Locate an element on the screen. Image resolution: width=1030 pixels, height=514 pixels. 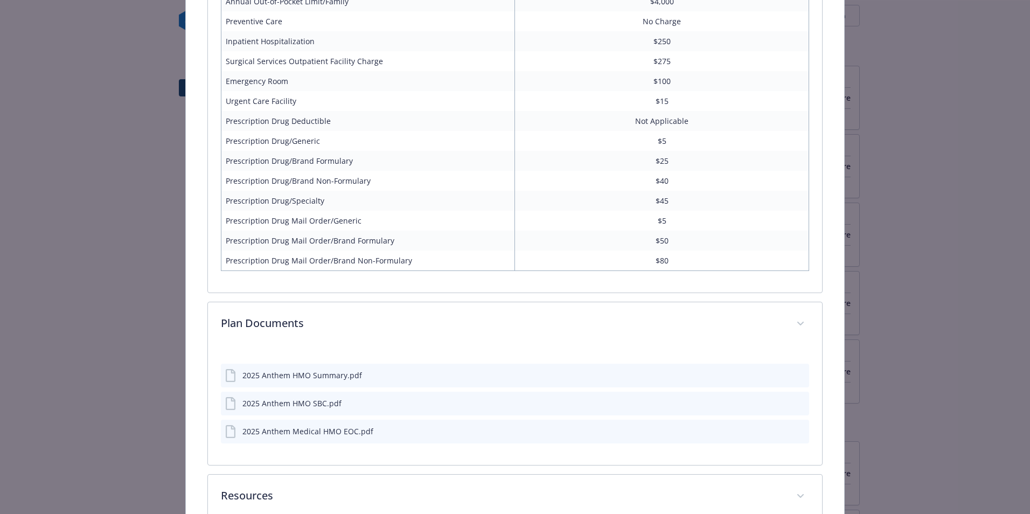
td: Surgical Services Outpatient Facility Charge is located at coordinates (368, 61).